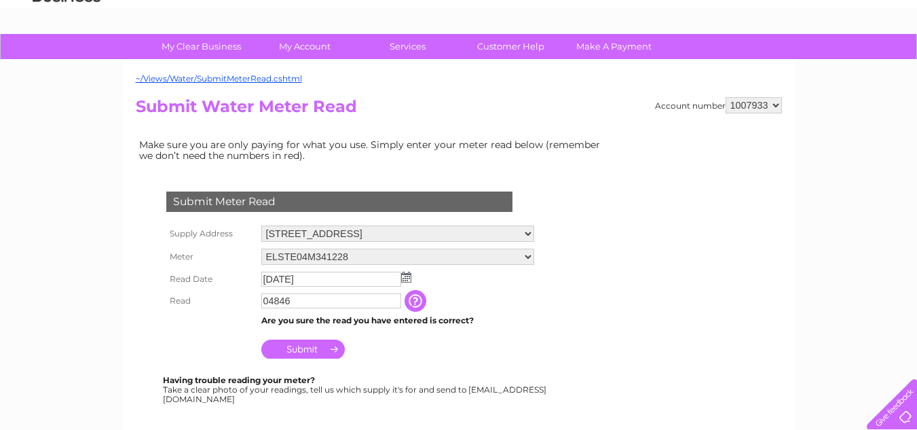  I want to click on input: Information, so click(417, 301).